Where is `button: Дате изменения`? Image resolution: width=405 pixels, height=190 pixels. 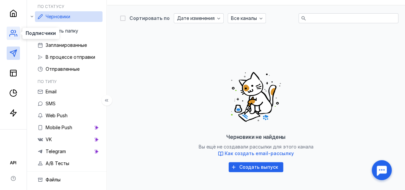 button: Дате изменения is located at coordinates (198, 18).